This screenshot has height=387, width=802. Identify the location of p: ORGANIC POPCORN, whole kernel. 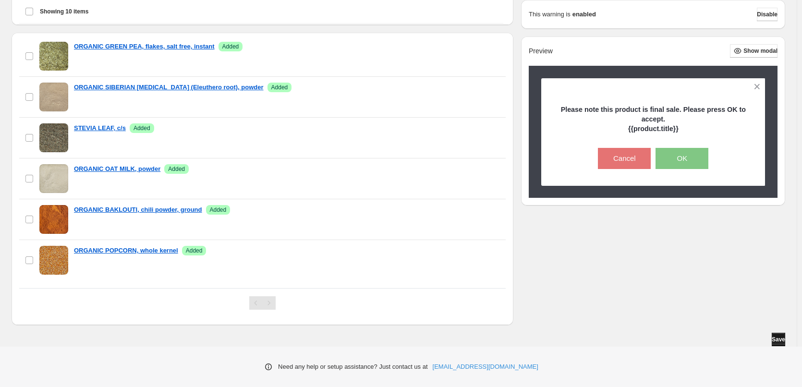
(126, 251).